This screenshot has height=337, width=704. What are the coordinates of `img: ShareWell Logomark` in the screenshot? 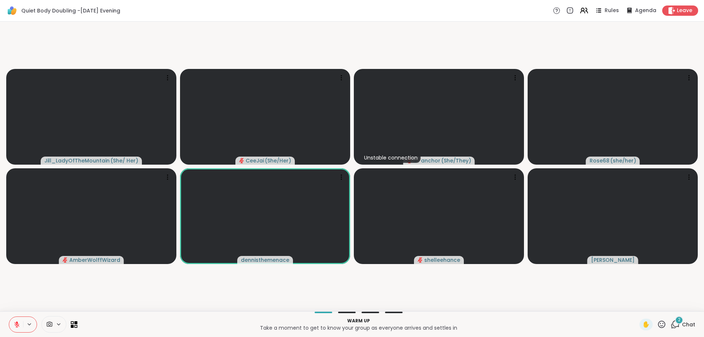 It's located at (12, 11).